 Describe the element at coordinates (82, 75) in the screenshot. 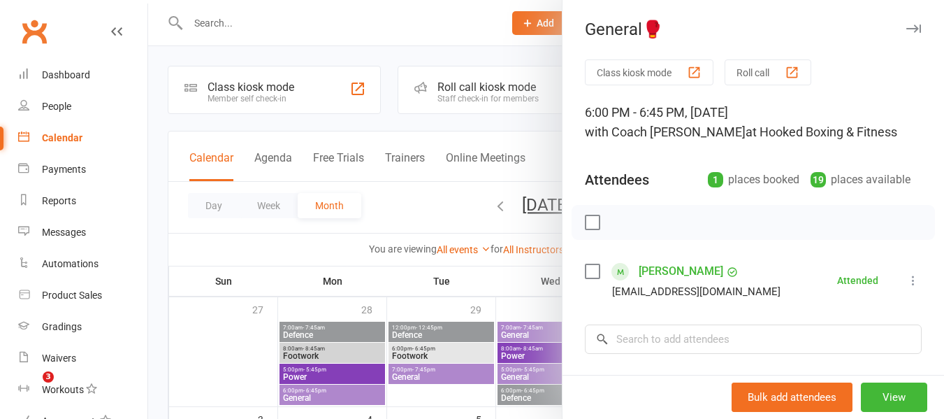

I see `a: Dashboard` at that location.